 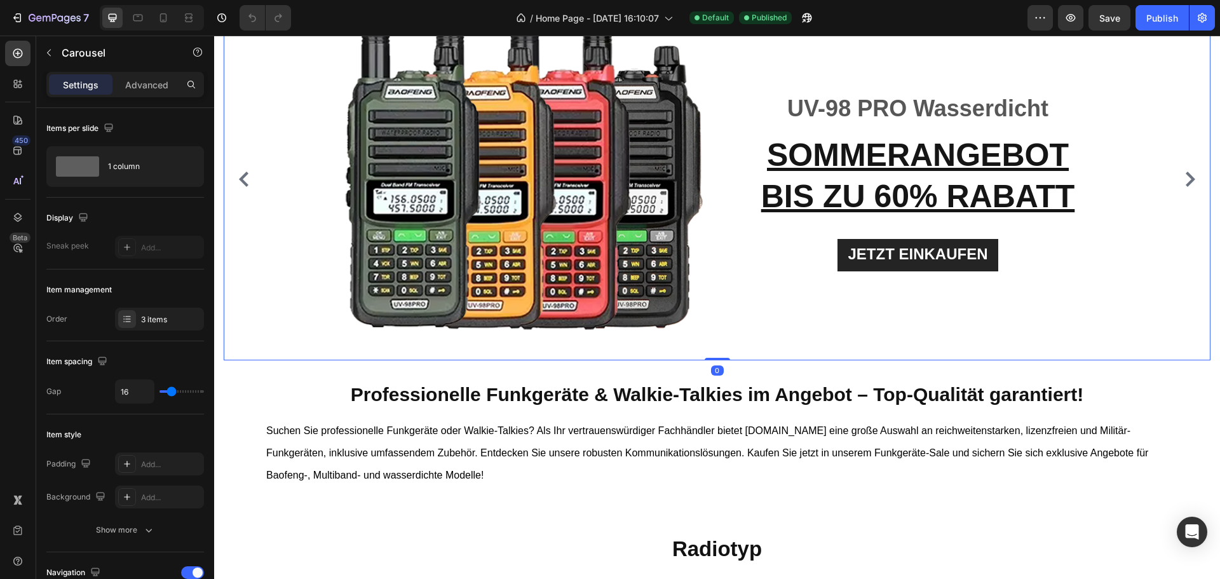 What do you see at coordinates (493, 417) in the screenshot?
I see `span: Suchen Sie professionelle Funkgeräte oder Walkie-Talkies? Als Ihr vertrauenswürdiger Fachhändler ...` at bounding box center [493, 417].